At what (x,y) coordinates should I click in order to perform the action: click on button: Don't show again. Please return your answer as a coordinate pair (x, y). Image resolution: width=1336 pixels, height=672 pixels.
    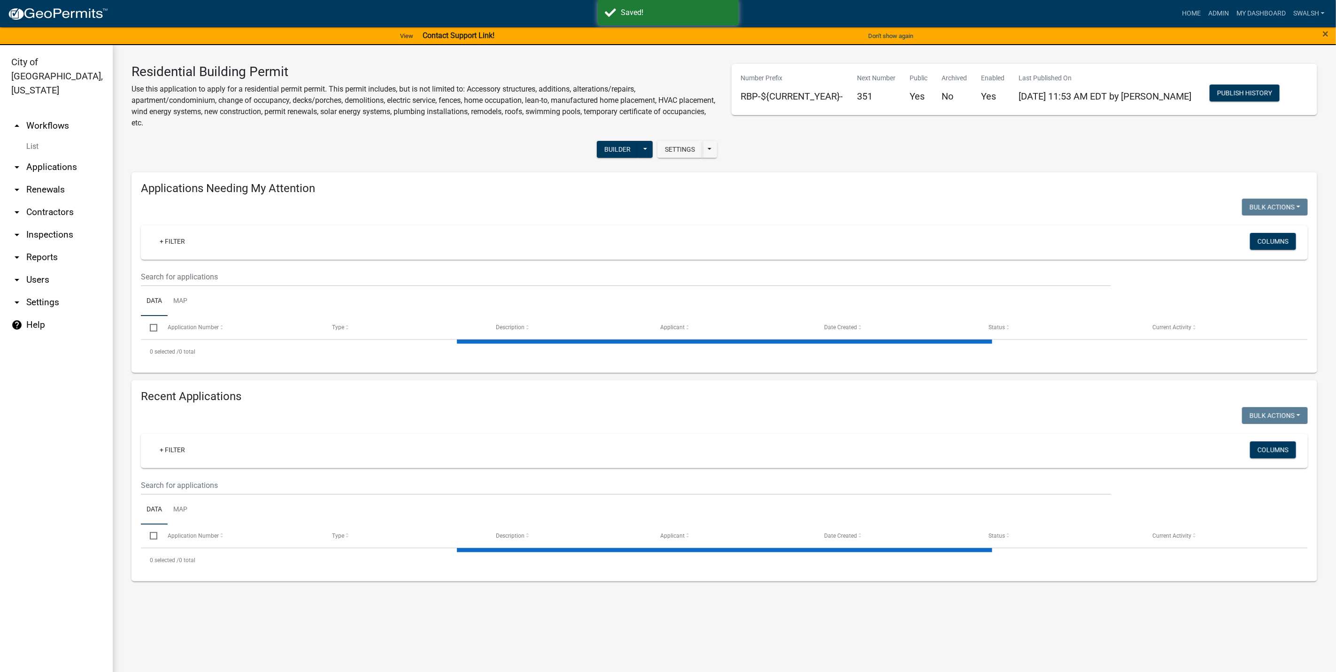
    Looking at the image, I should click on (891, 36).